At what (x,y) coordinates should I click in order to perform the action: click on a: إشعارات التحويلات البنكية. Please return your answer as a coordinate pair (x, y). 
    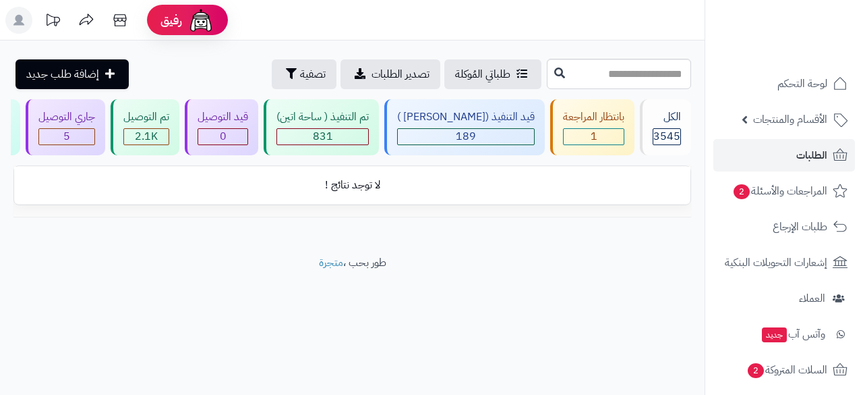
    Looking at the image, I should click on (785, 262).